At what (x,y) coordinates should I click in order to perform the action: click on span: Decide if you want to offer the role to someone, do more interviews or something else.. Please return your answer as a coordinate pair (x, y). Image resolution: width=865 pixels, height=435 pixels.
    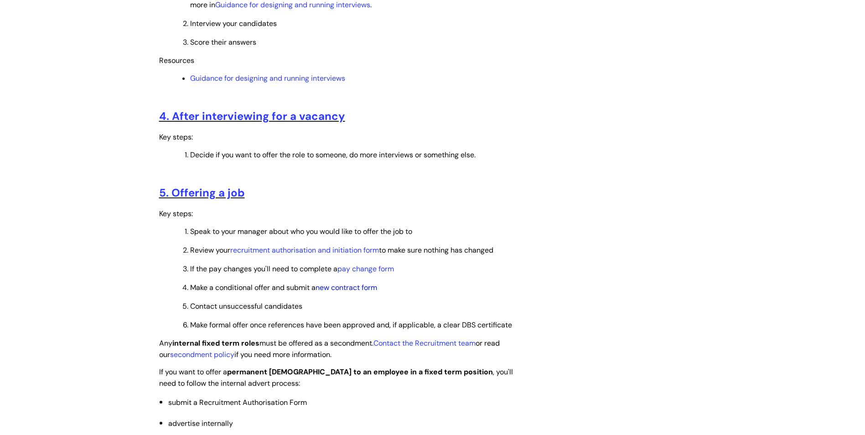
    Looking at the image, I should click on (333, 155).